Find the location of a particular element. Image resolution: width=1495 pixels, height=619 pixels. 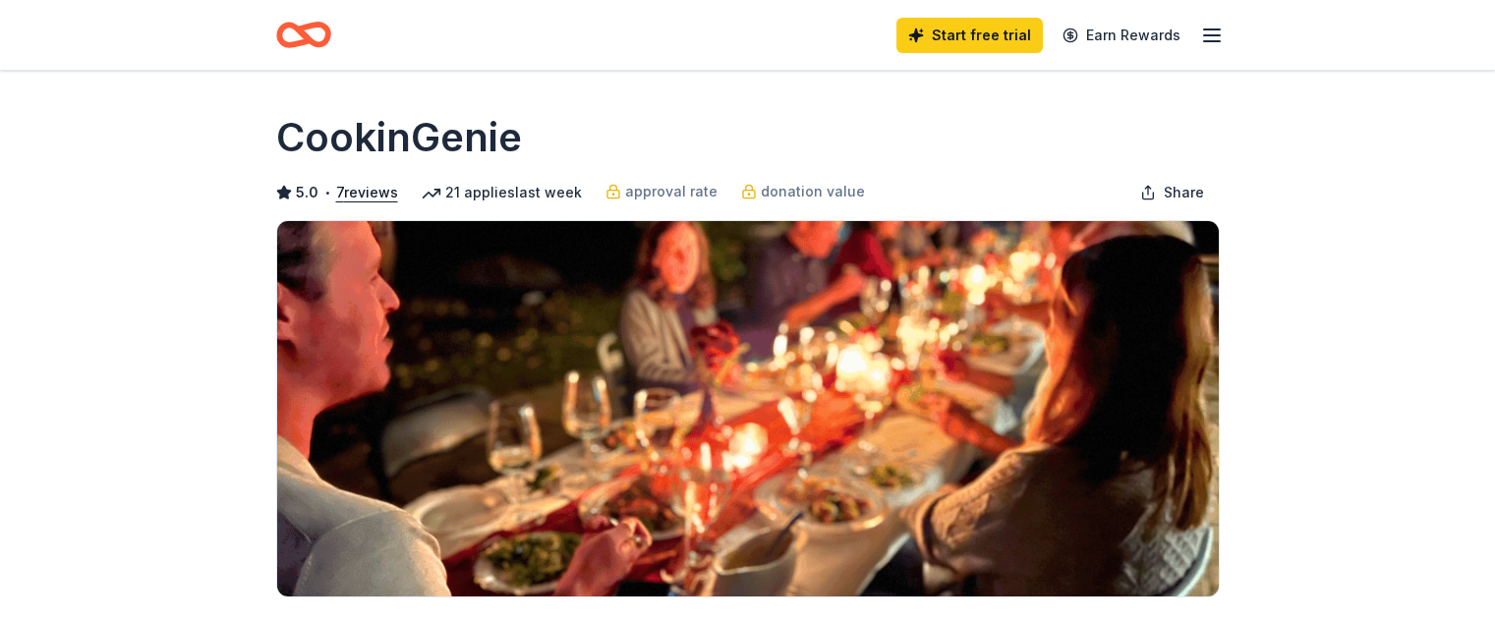

a: Home is located at coordinates (304, 34).